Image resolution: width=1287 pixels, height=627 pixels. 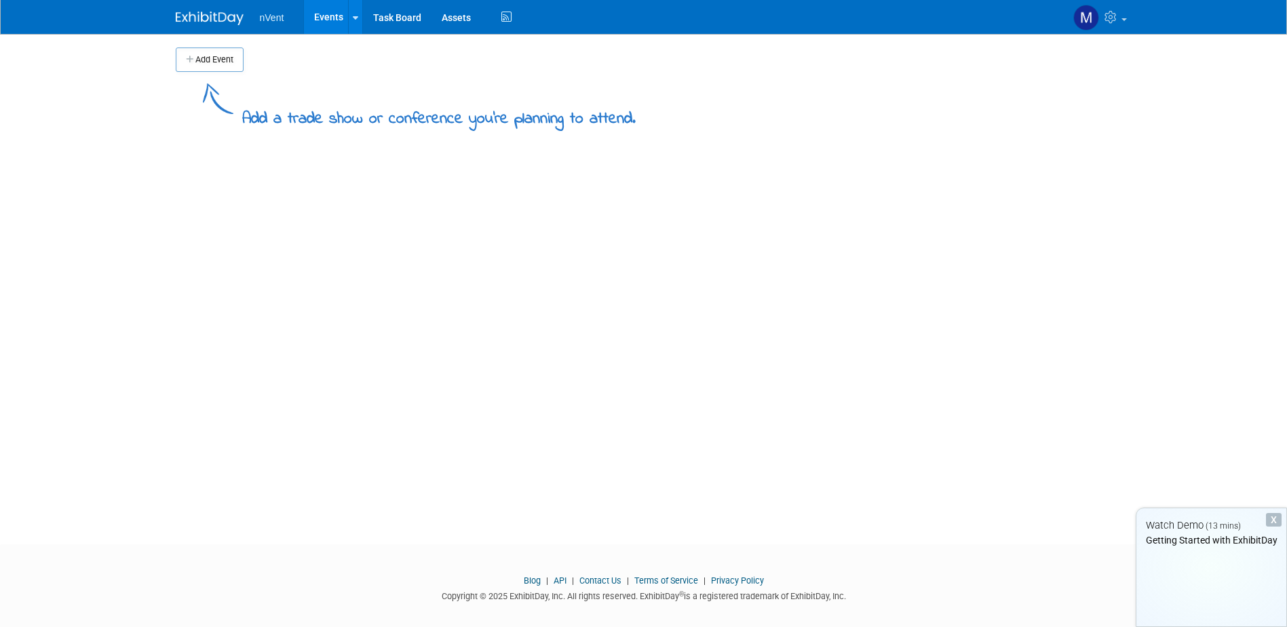 What do you see at coordinates (1086, 18) in the screenshot?
I see `img: Molly Kurtz` at bounding box center [1086, 18].